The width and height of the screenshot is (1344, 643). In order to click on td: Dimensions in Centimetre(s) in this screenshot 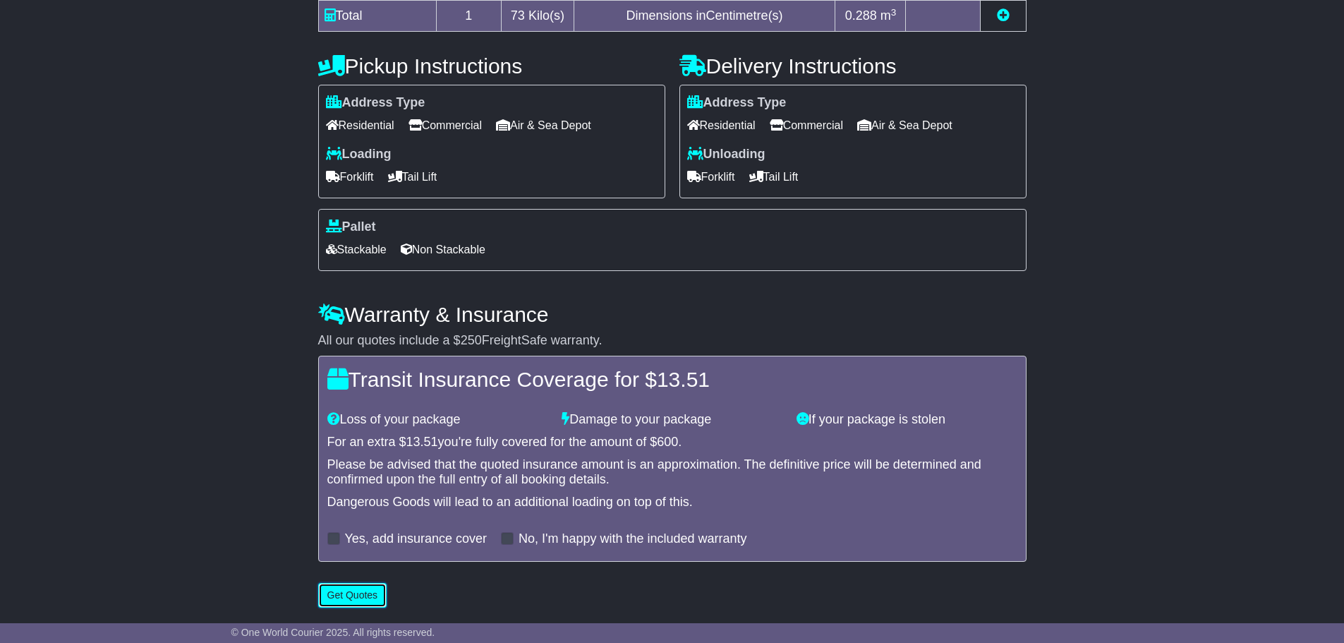, I will do `click(704, 16)`.